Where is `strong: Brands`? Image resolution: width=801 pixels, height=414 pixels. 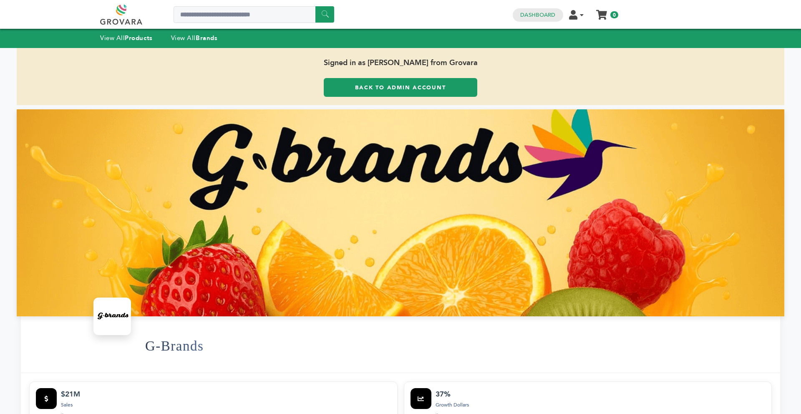
strong: Brands is located at coordinates (207, 38).